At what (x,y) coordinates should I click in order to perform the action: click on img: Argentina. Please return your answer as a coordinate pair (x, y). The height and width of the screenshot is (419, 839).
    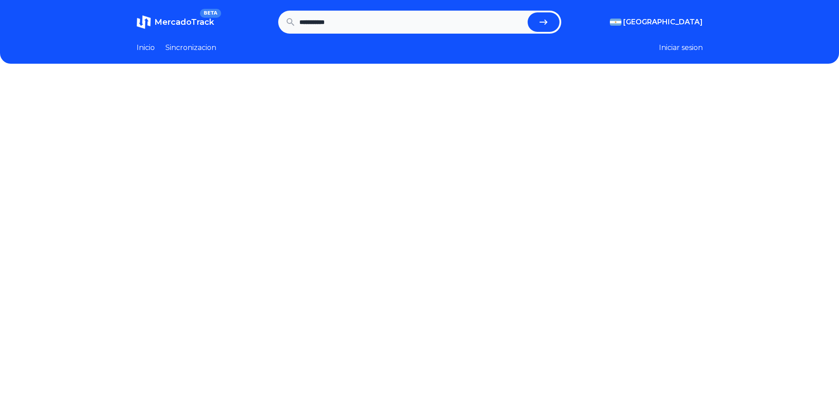
    Looking at the image, I should click on (616, 22).